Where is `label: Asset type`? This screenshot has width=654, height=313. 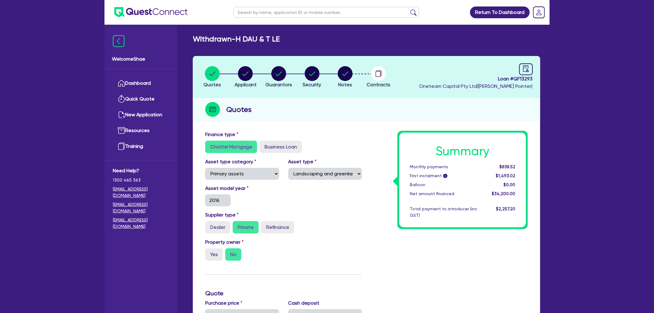
label: Asset type is located at coordinates (302, 162).